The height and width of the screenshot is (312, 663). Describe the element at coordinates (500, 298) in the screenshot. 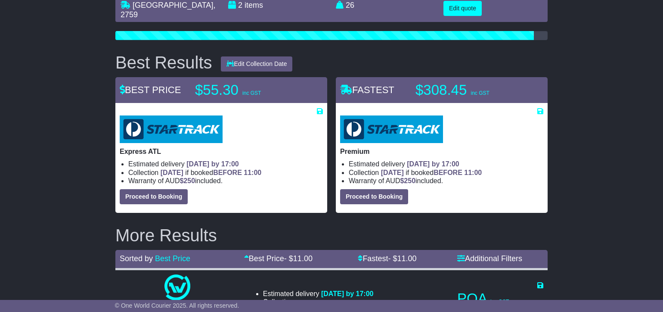

I see `p: POA` at that location.